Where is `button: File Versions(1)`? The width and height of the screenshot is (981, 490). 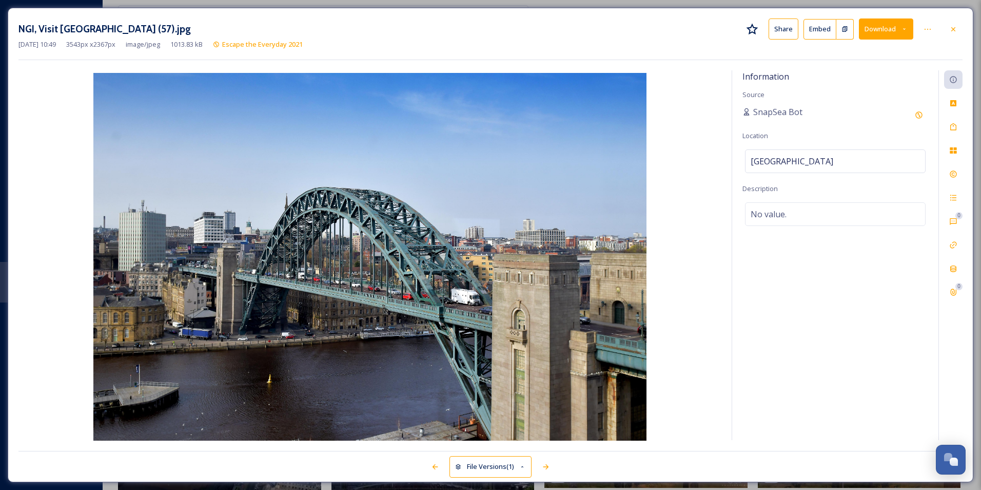
button: File Versions(1) is located at coordinates (491, 466).